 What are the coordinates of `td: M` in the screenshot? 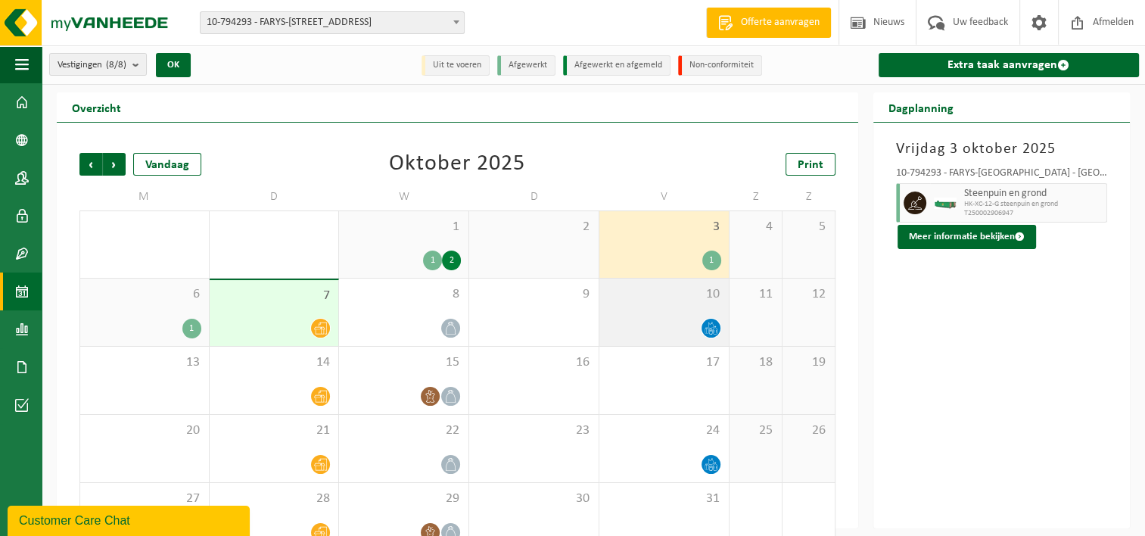 It's located at (145, 197).